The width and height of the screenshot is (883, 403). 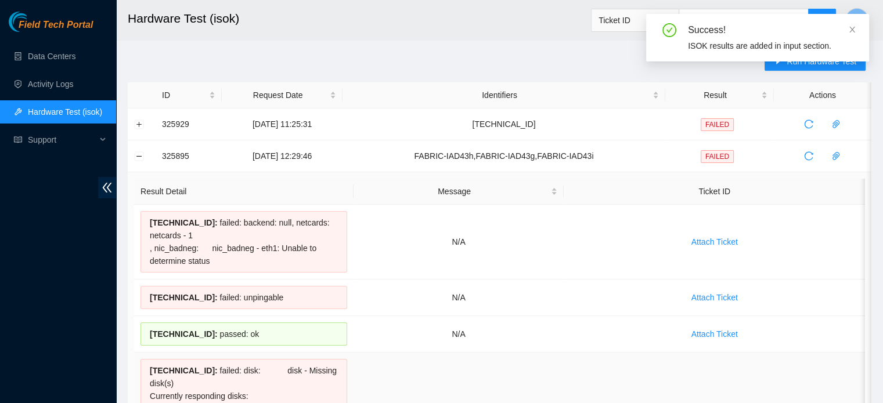 What do you see at coordinates (822, 20) in the screenshot?
I see `button: search` at bounding box center [822, 20].